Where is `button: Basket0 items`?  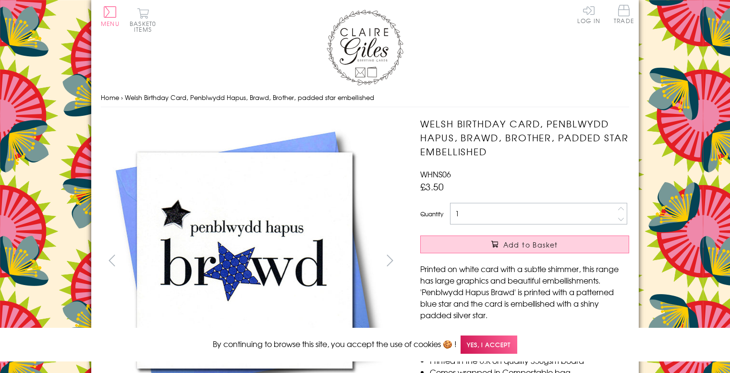
button: Basket0 items is located at coordinates (143, 20).